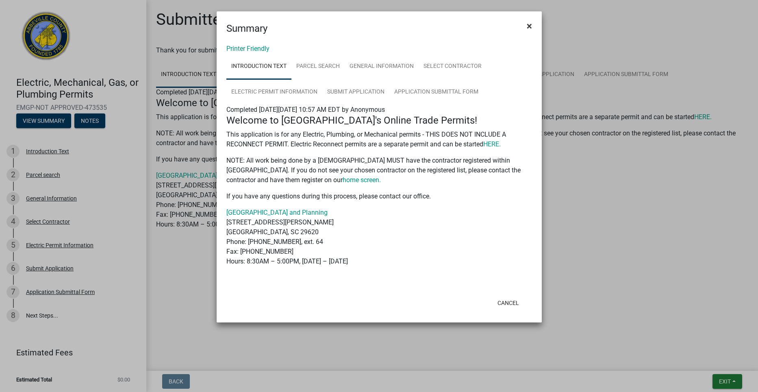  I want to click on a: Parcel search, so click(318, 67).